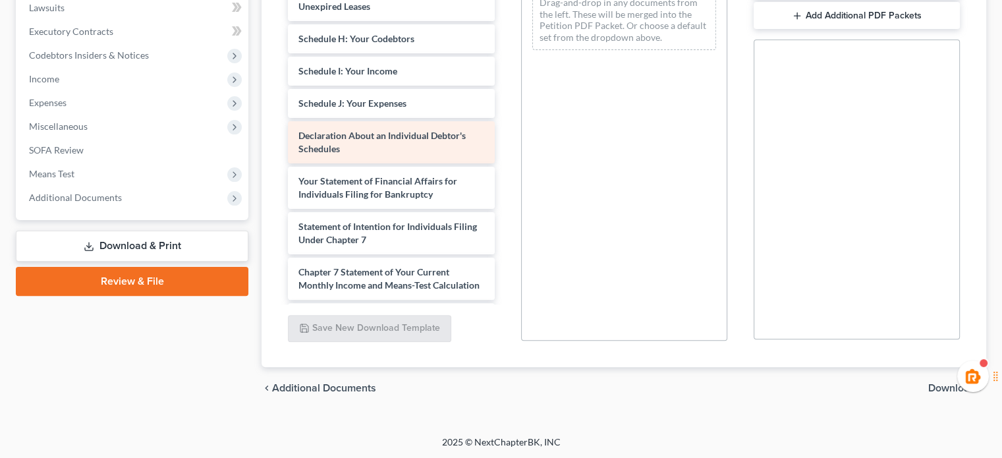 The width and height of the screenshot is (1002, 458). What do you see at coordinates (382, 142) in the screenshot?
I see `span: Declaration About an Individual Debtor's Schedules` at bounding box center [382, 142].